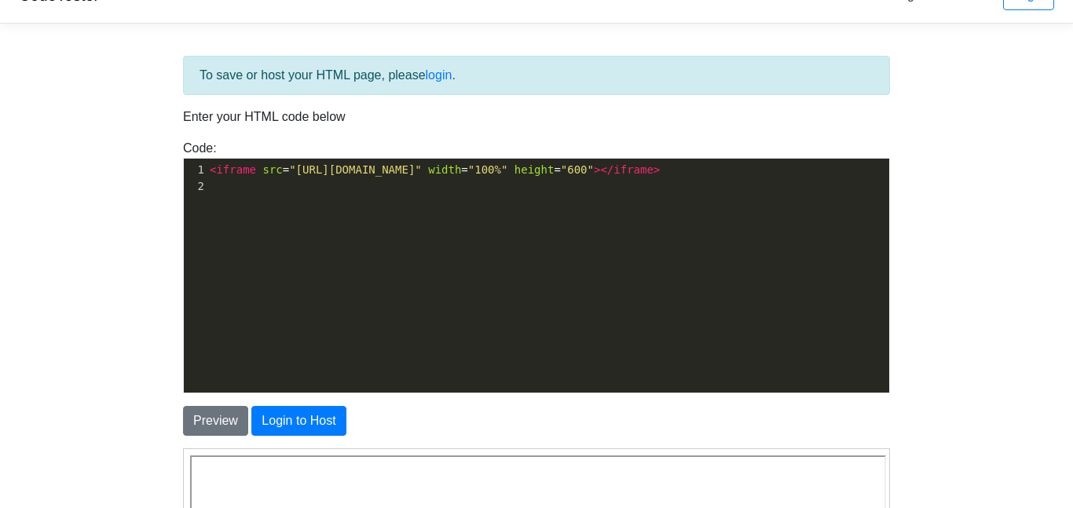  I want to click on span: width, so click(444, 170).